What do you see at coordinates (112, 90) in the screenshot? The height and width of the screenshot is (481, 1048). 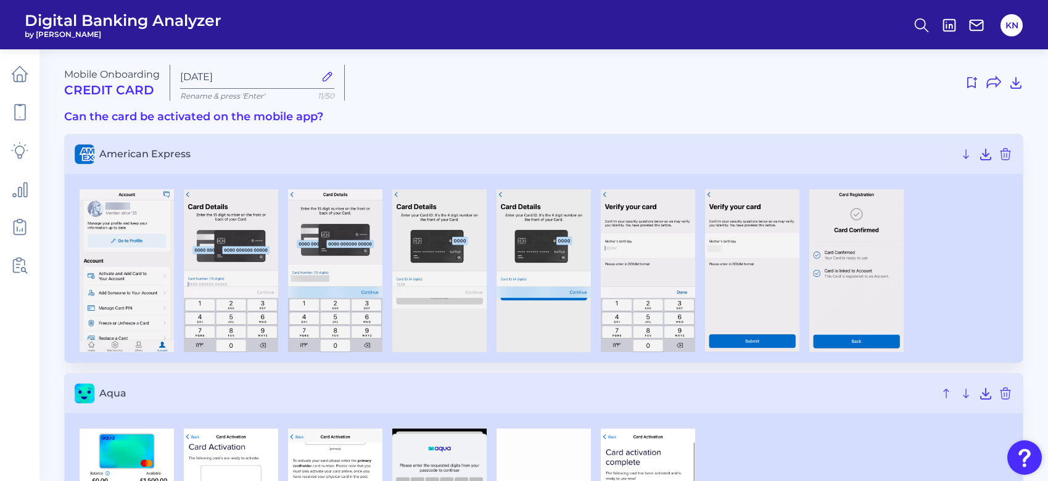 I see `h2: Credit Card` at bounding box center [112, 90].